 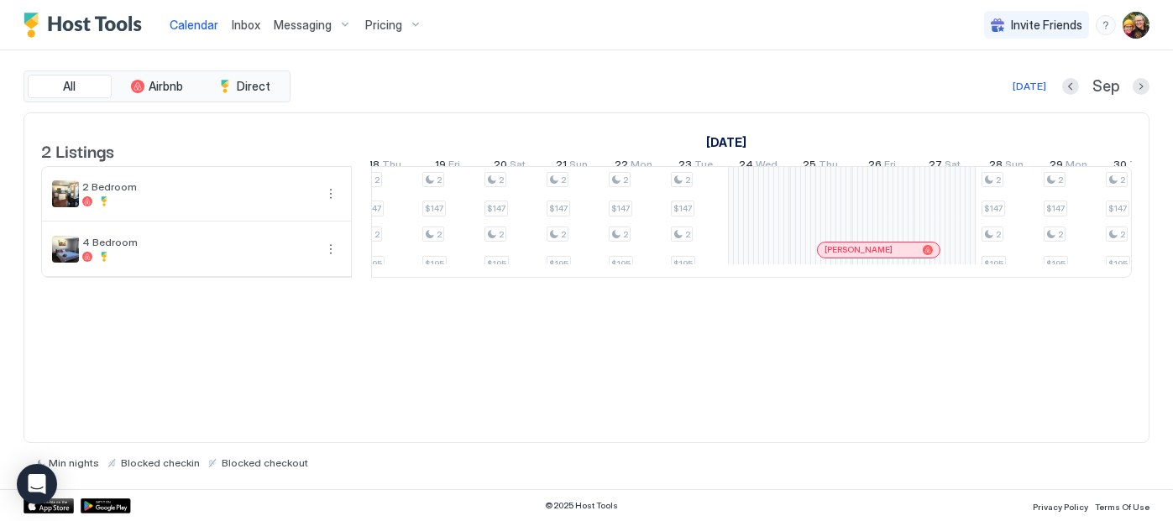 I want to click on a: September 28, 2025, so click(x=1006, y=166).